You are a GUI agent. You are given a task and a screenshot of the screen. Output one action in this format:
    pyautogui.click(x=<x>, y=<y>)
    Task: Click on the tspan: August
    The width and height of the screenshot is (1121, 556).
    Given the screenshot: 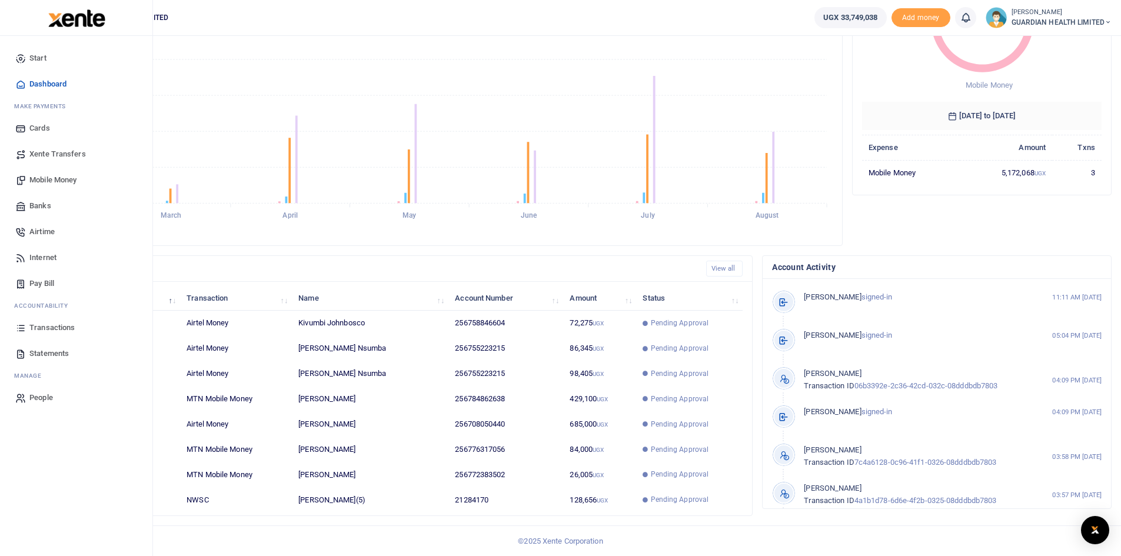 What is the action you would take?
    pyautogui.click(x=767, y=216)
    